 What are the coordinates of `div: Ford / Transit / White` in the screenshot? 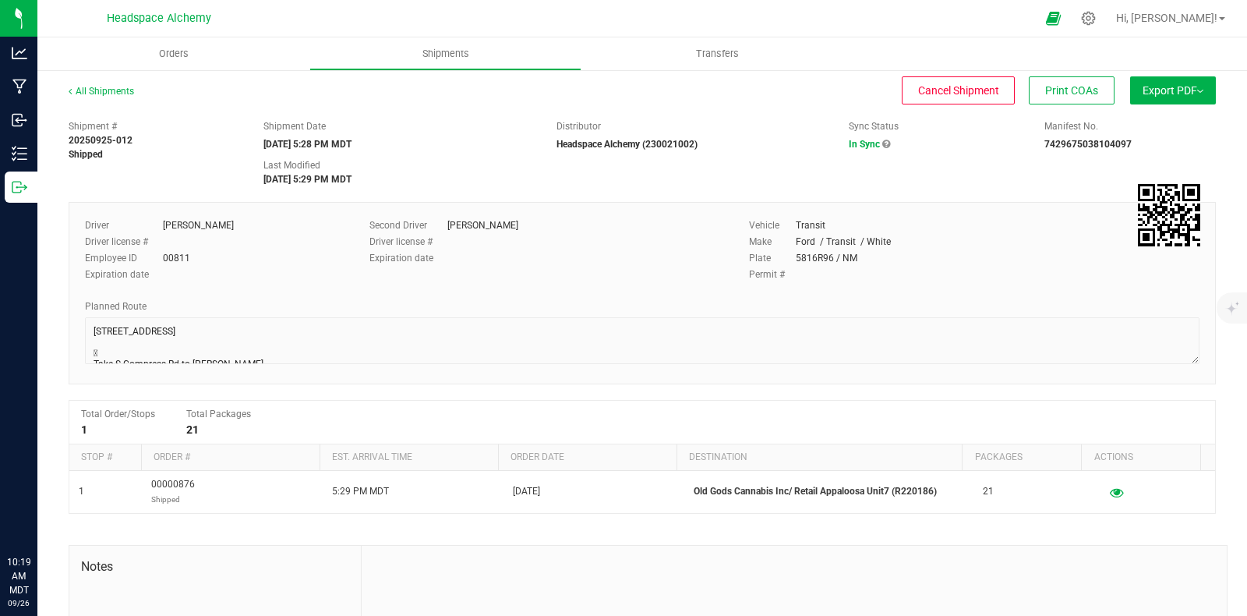 It's located at (843, 242).